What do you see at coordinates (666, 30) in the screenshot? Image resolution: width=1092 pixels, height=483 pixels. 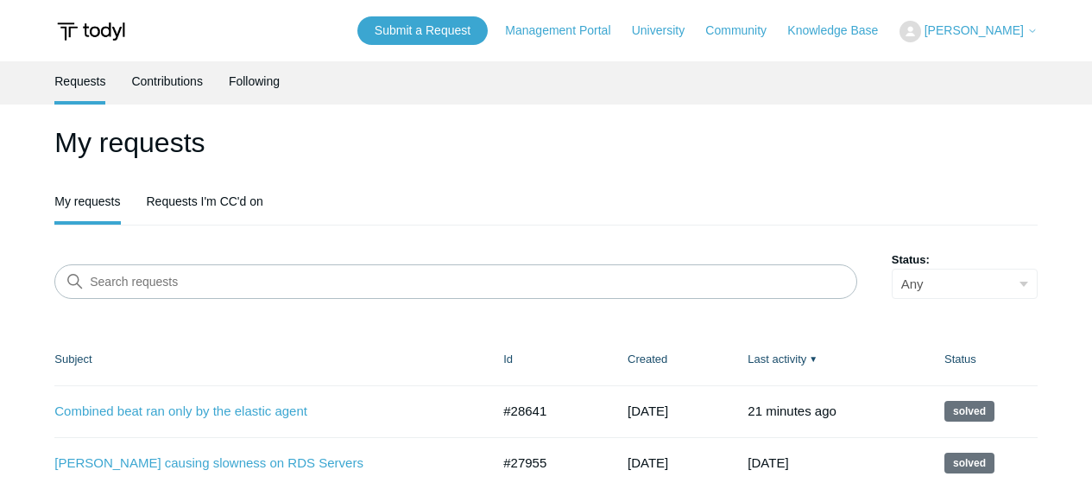 I see `a: University` at bounding box center [666, 30].